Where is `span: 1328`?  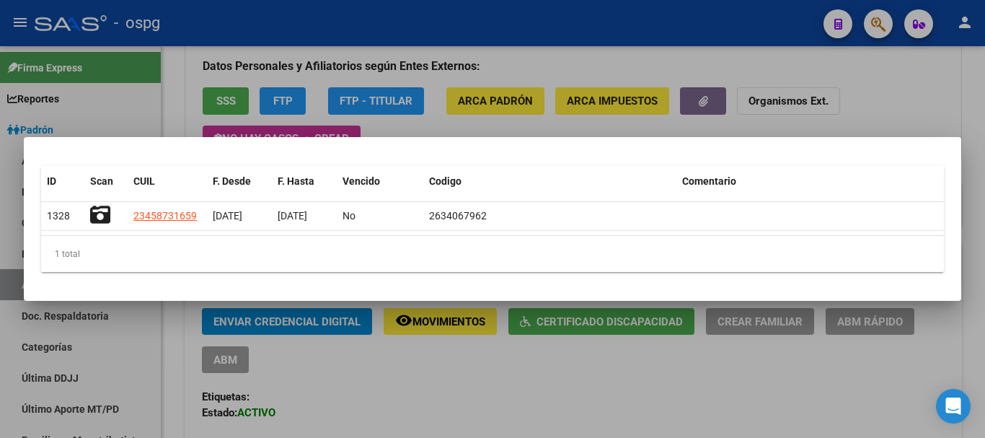
span: 1328 is located at coordinates (58, 216).